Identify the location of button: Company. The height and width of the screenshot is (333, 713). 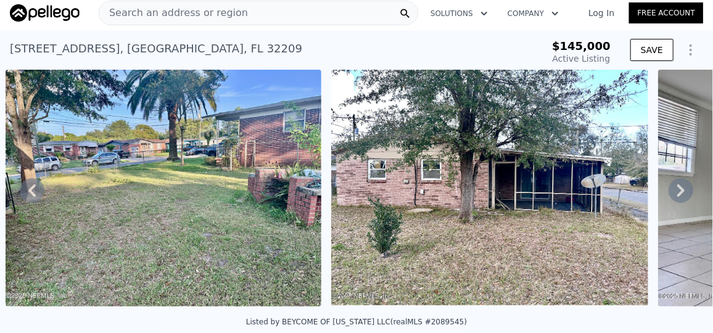
(533, 14).